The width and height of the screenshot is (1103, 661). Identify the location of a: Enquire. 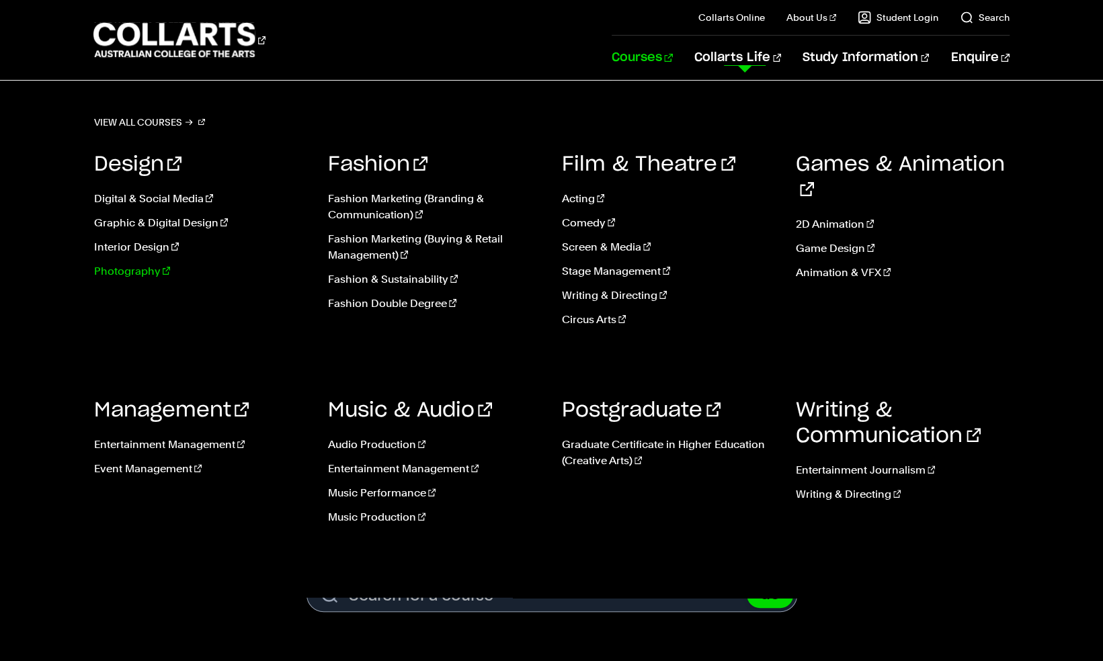
(979, 58).